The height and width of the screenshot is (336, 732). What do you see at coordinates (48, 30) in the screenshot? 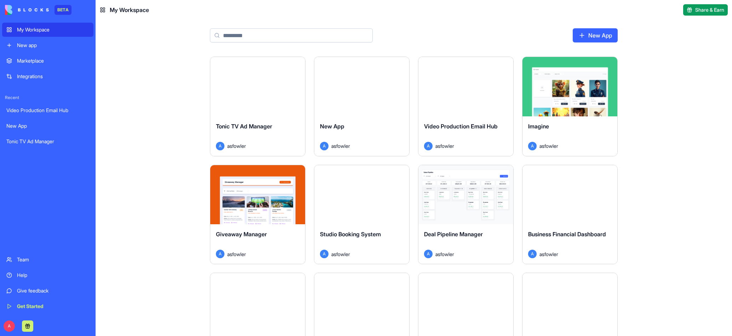
I see `a: My Workspace` at bounding box center [48, 30].